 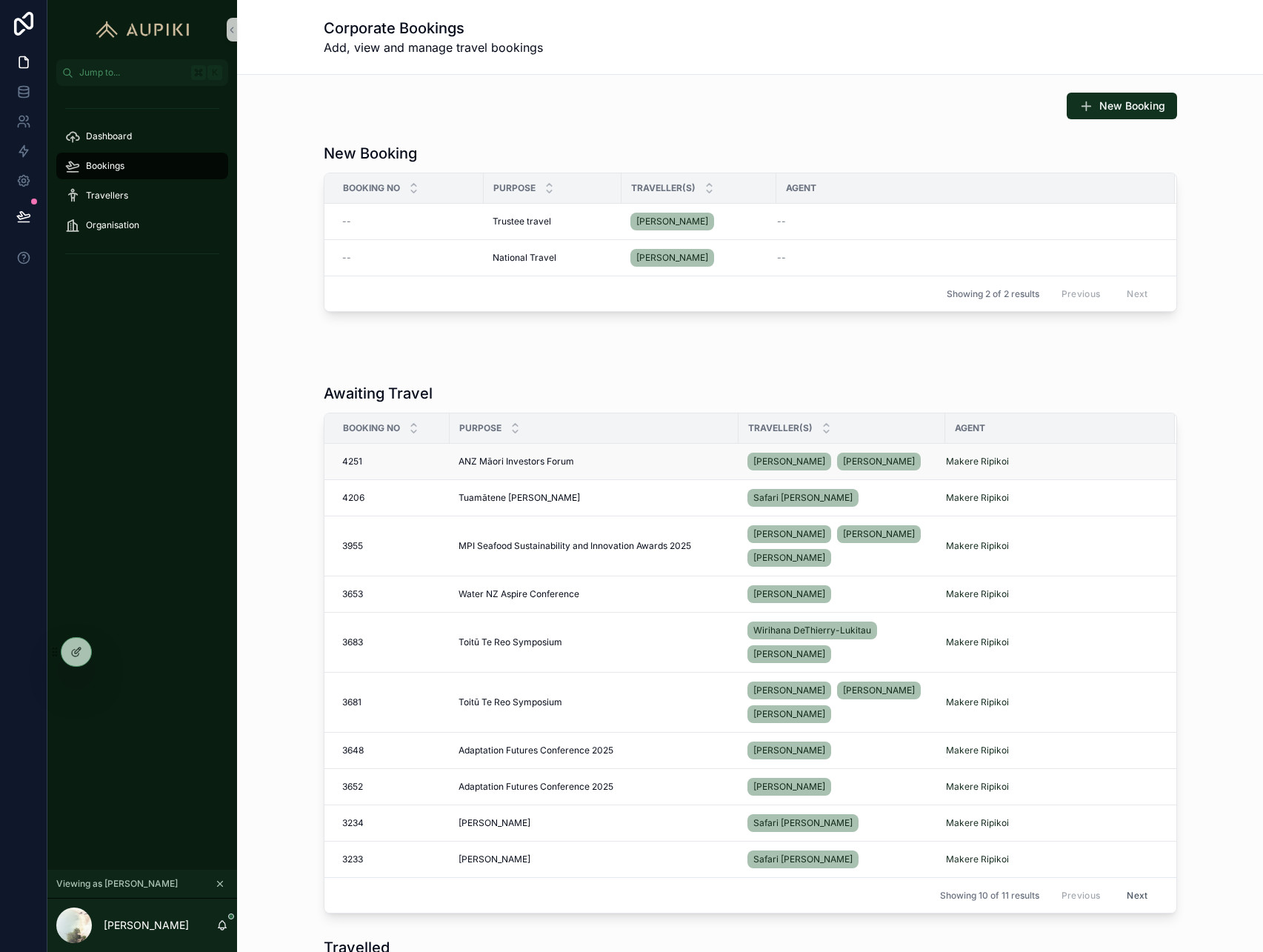 I want to click on span: K, so click(x=215, y=73).